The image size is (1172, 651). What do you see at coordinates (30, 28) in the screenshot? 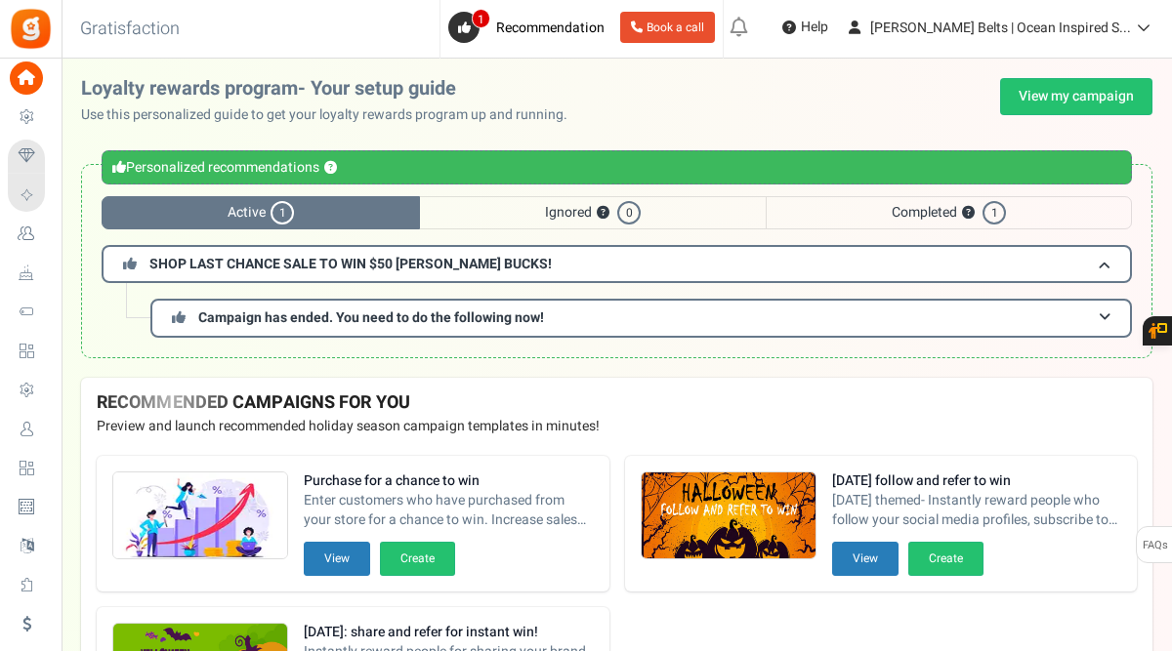
I see `img: Gratisfaction` at bounding box center [30, 28].